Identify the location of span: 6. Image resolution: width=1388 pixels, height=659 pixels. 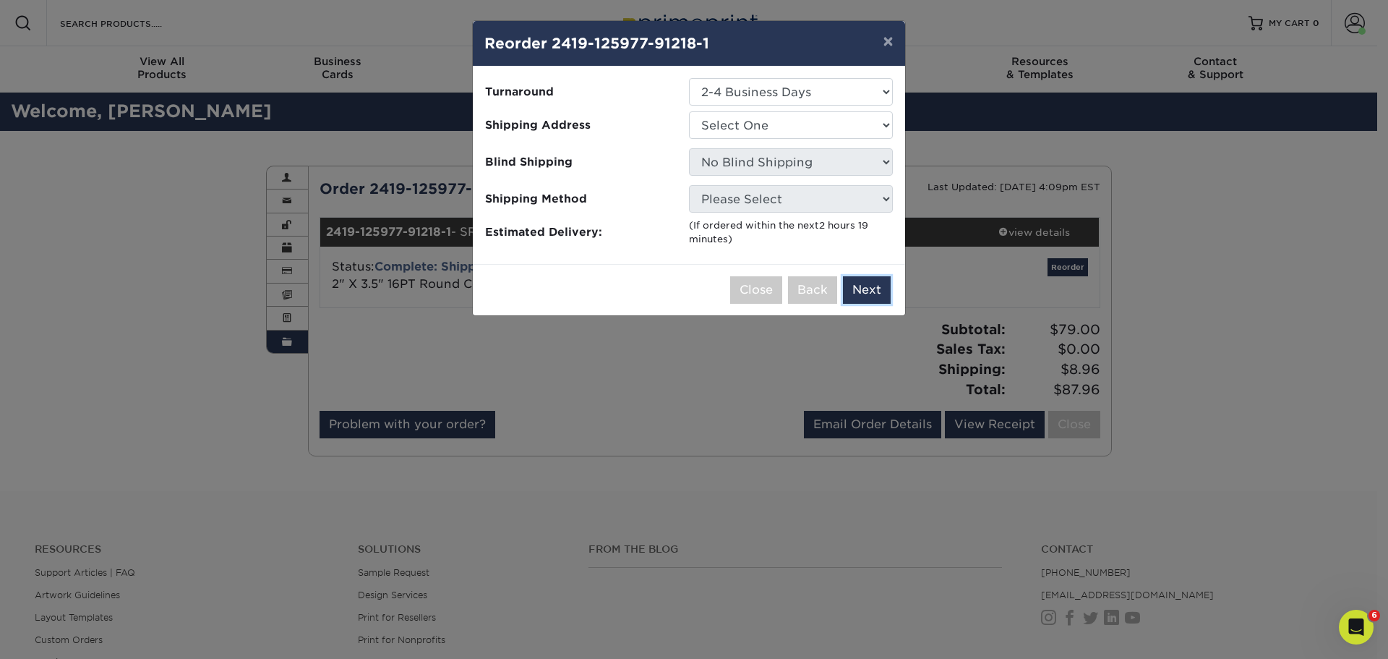
(1374, 615).